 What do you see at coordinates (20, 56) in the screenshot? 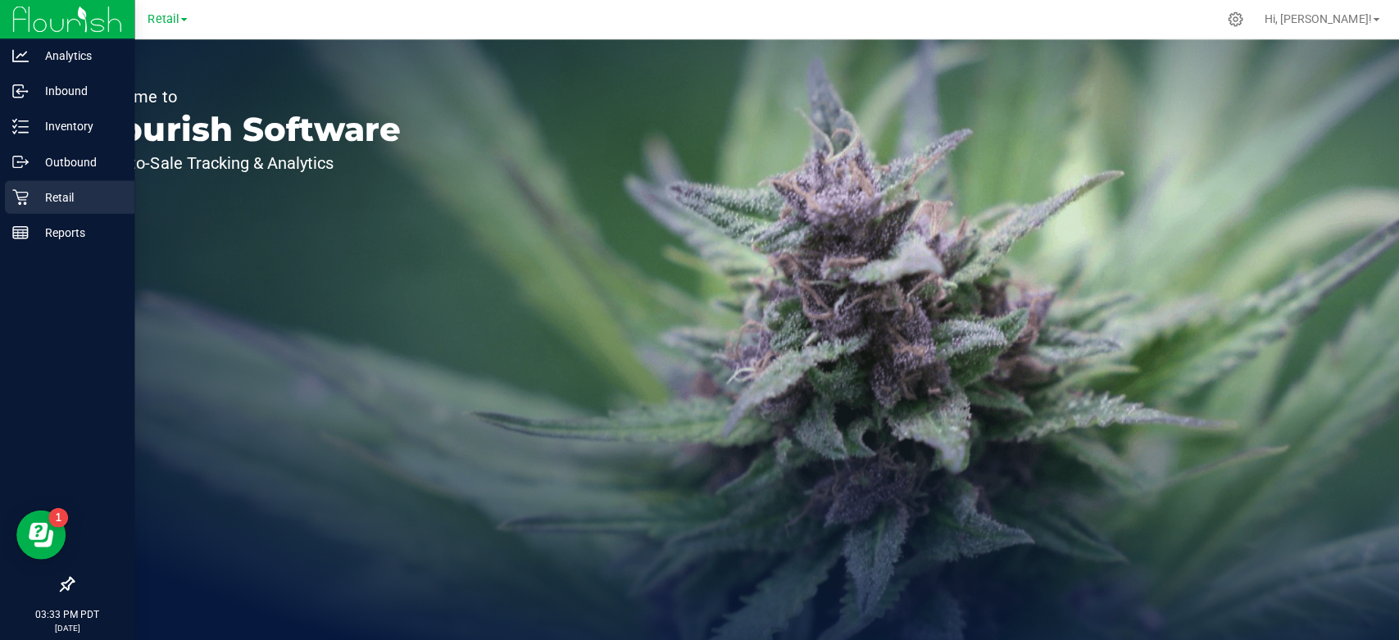
I see `inline-svg: Analytics` at bounding box center [20, 56].